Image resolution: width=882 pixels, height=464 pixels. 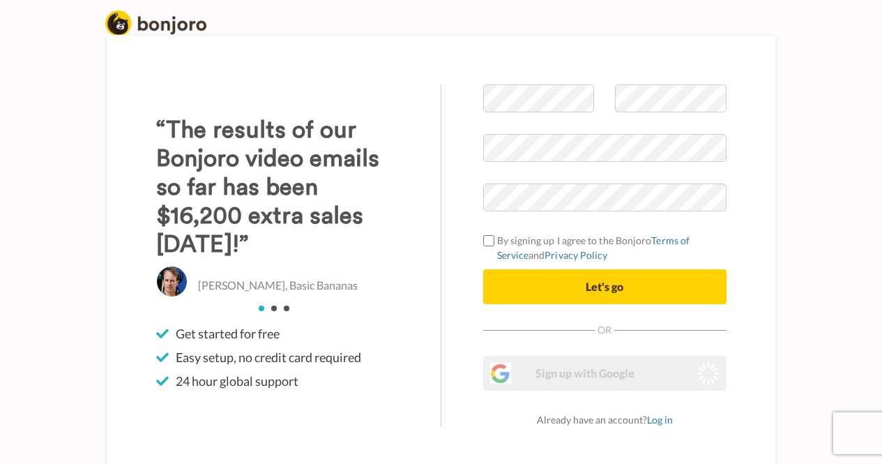 I want to click on button: Let's go, so click(x=604, y=287).